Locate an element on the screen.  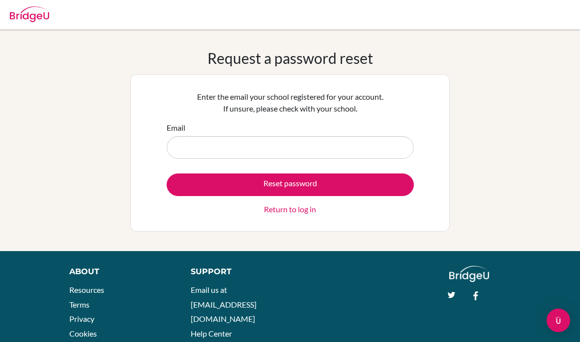
a: Return to log in is located at coordinates (290, 209).